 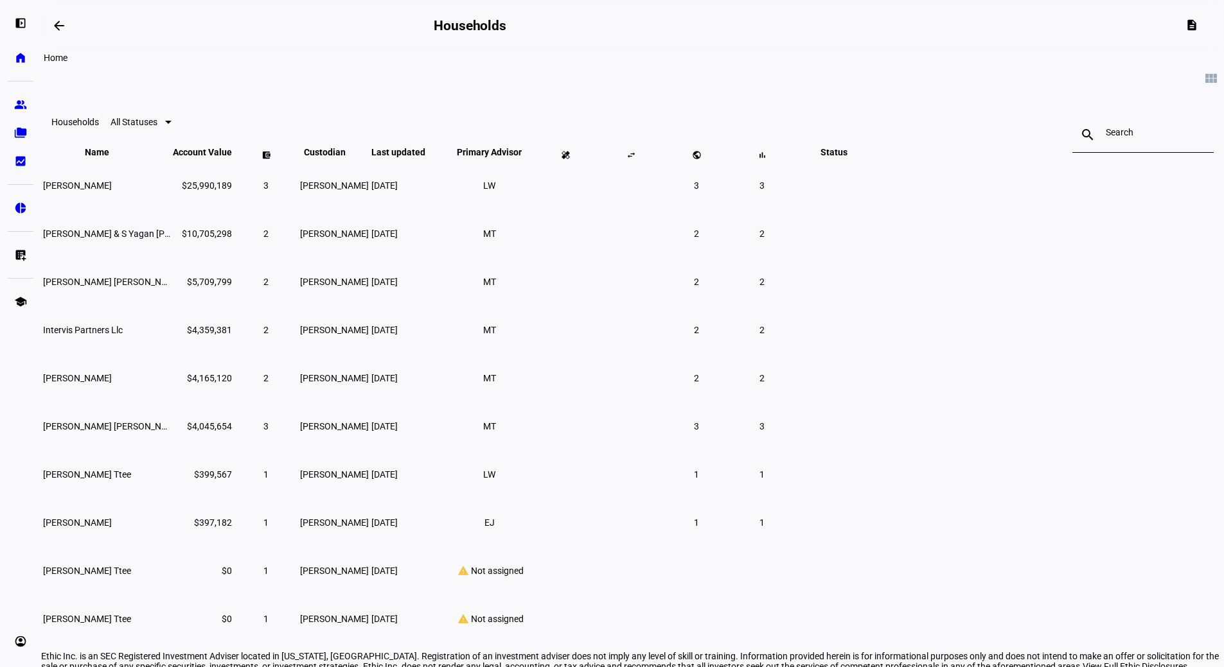 I want to click on td: $5,709,799, so click(x=202, y=281).